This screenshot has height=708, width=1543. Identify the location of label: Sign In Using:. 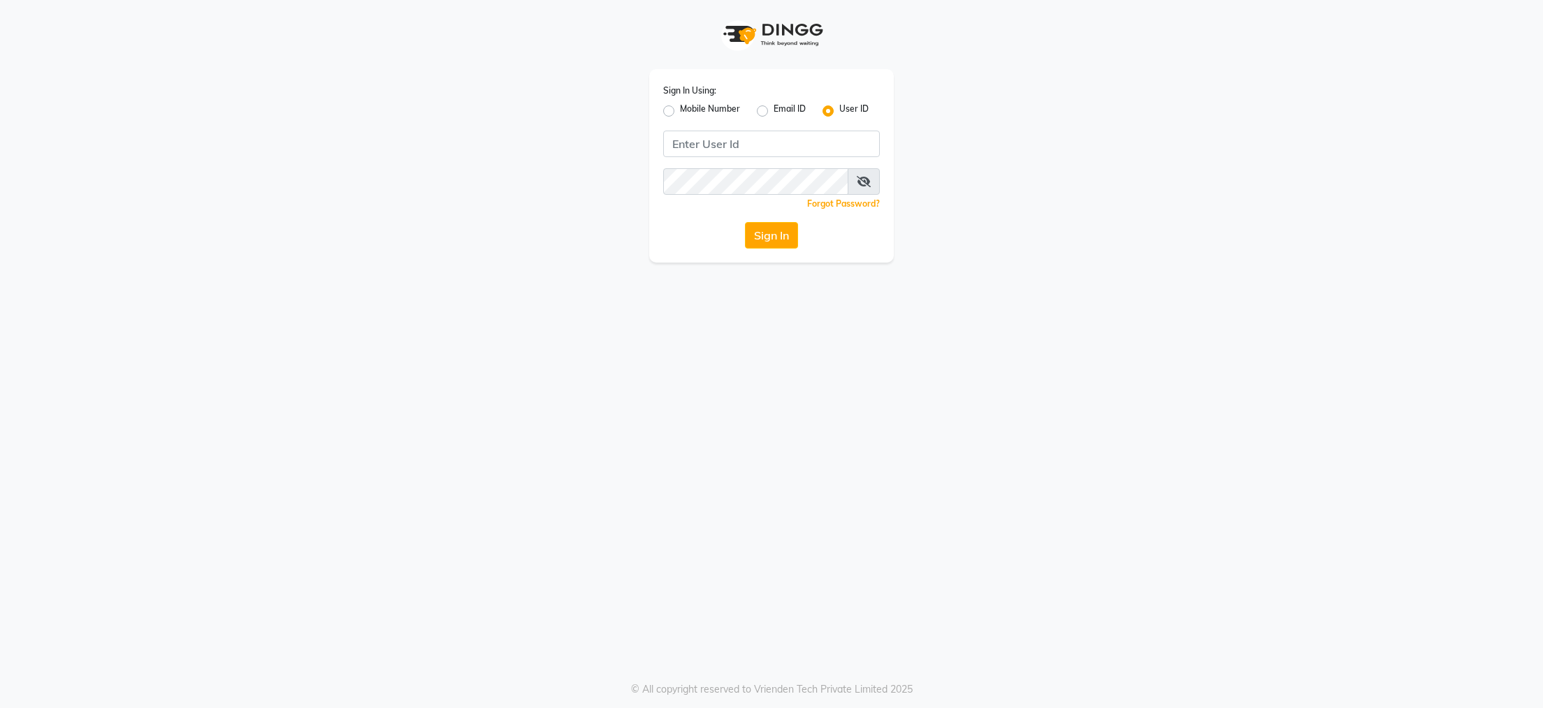
(690, 91).